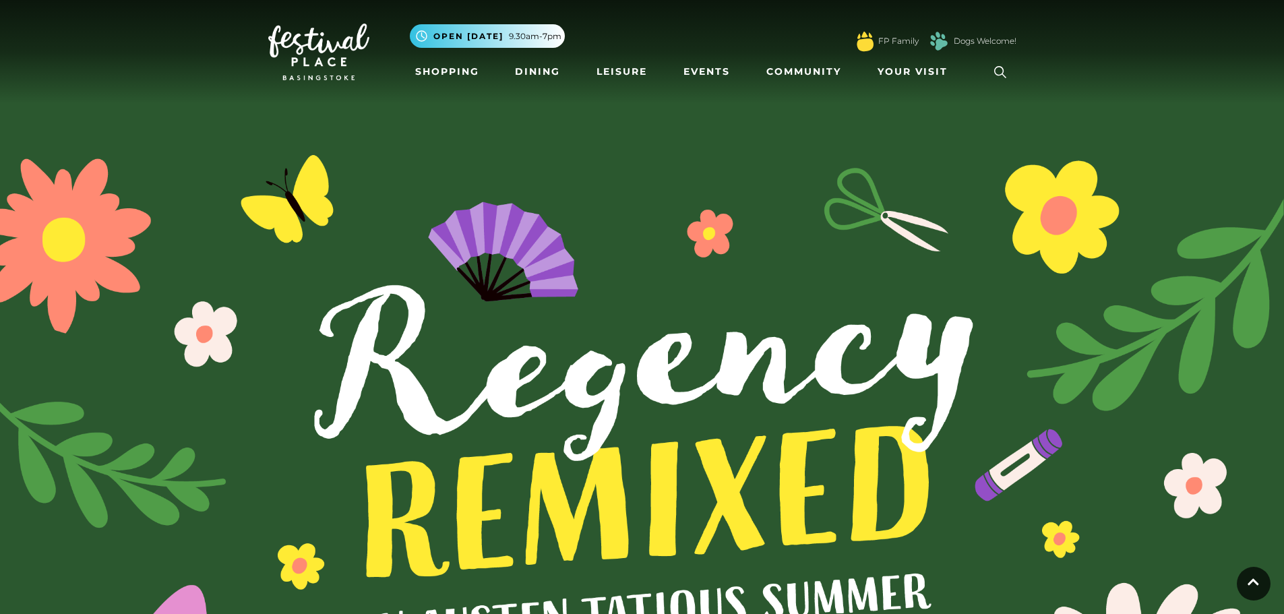 The height and width of the screenshot is (614, 1284). What do you see at coordinates (899, 41) in the screenshot?
I see `a: FP Family` at bounding box center [899, 41].